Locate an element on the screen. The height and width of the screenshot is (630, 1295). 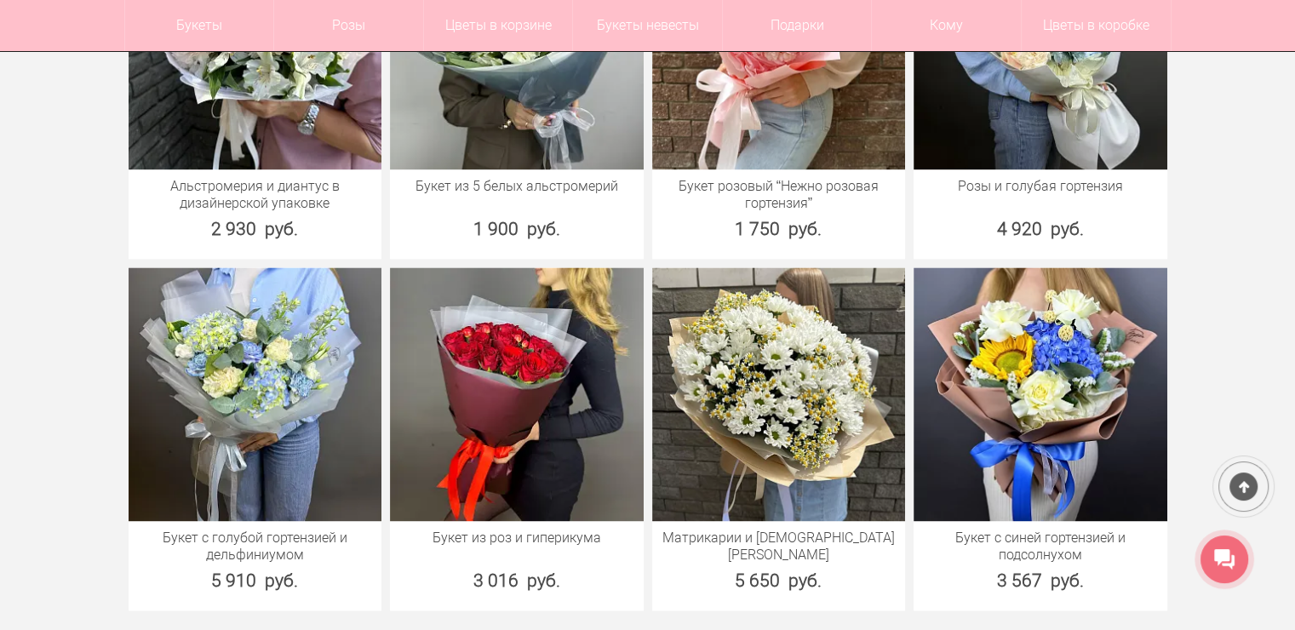
img: Букет с голубой гортензией и дельфиниумом is located at coordinates (255, 394).